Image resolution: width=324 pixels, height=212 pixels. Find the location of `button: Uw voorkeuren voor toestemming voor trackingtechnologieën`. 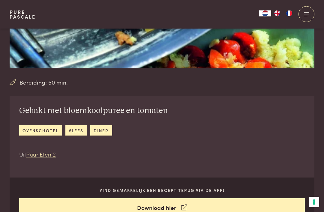

button: Uw voorkeuren voor toestemming voor trackingtechnologieën is located at coordinates (314, 202).